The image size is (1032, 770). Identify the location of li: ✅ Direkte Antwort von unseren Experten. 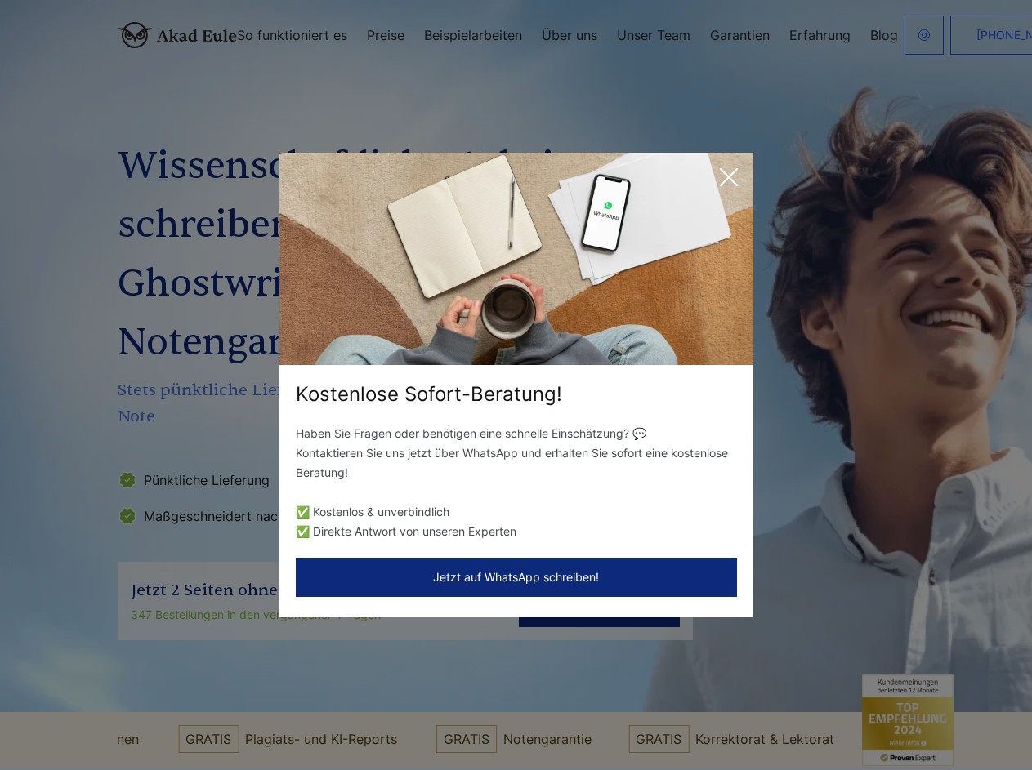
(516, 532).